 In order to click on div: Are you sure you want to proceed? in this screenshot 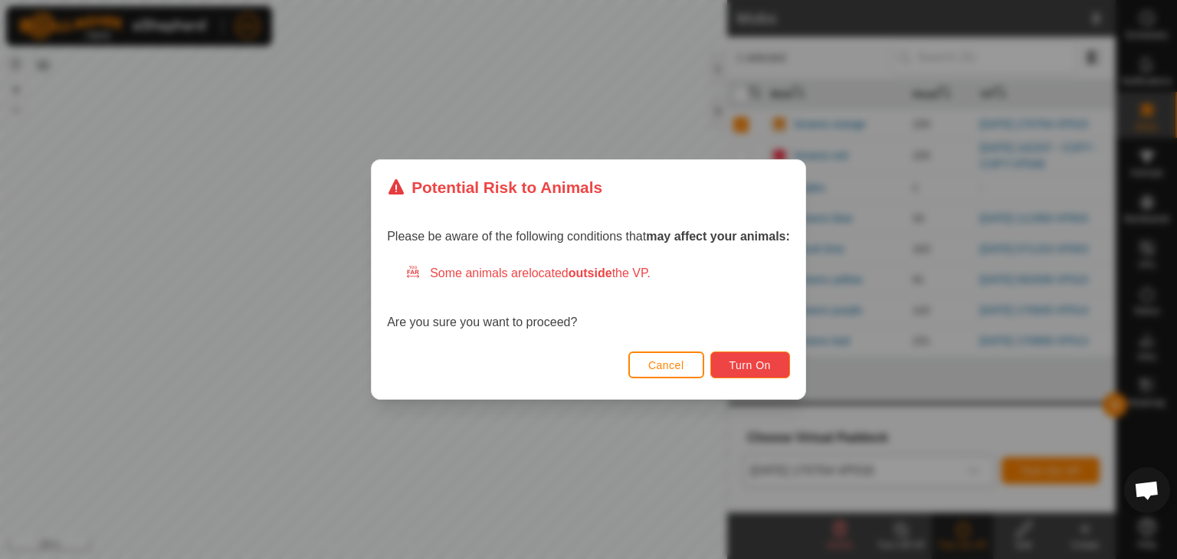, I will do `click(589, 298)`.